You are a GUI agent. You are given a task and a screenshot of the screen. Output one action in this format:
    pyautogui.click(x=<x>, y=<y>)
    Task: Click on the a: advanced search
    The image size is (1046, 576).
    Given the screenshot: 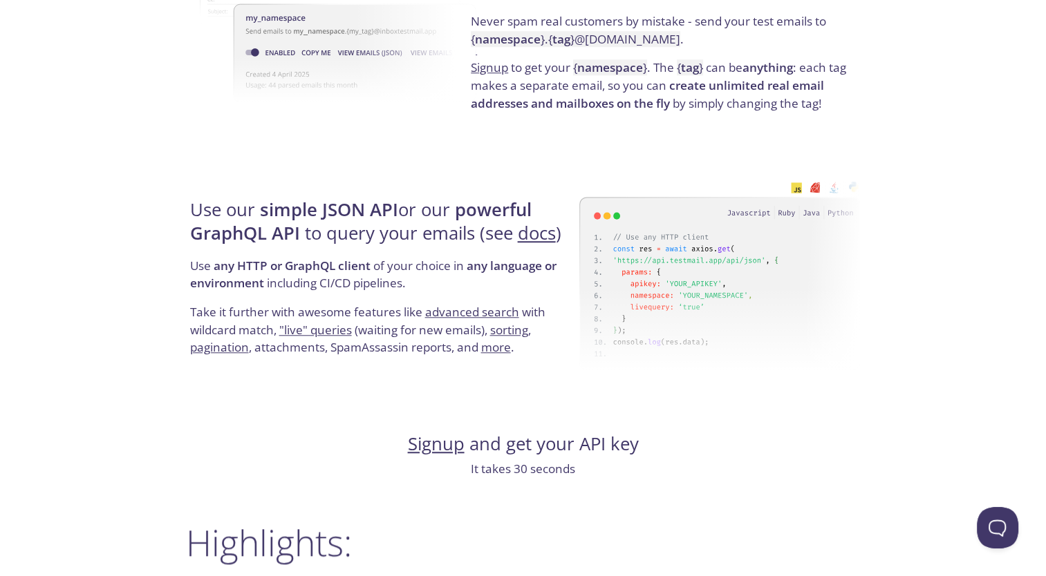 What is the action you would take?
    pyautogui.click(x=472, y=312)
    